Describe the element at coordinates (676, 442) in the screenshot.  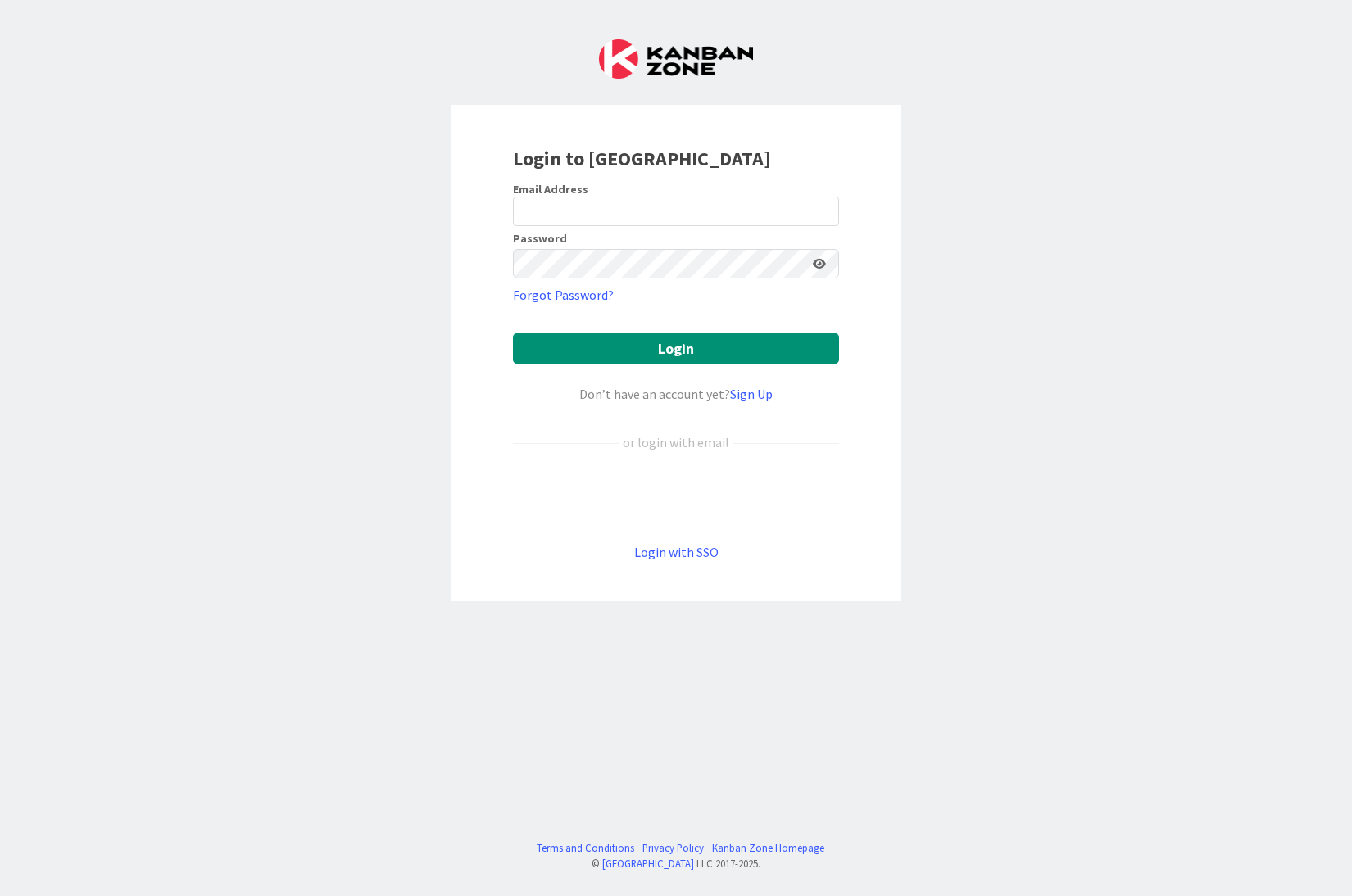
I see `div: or login with email` at that location.